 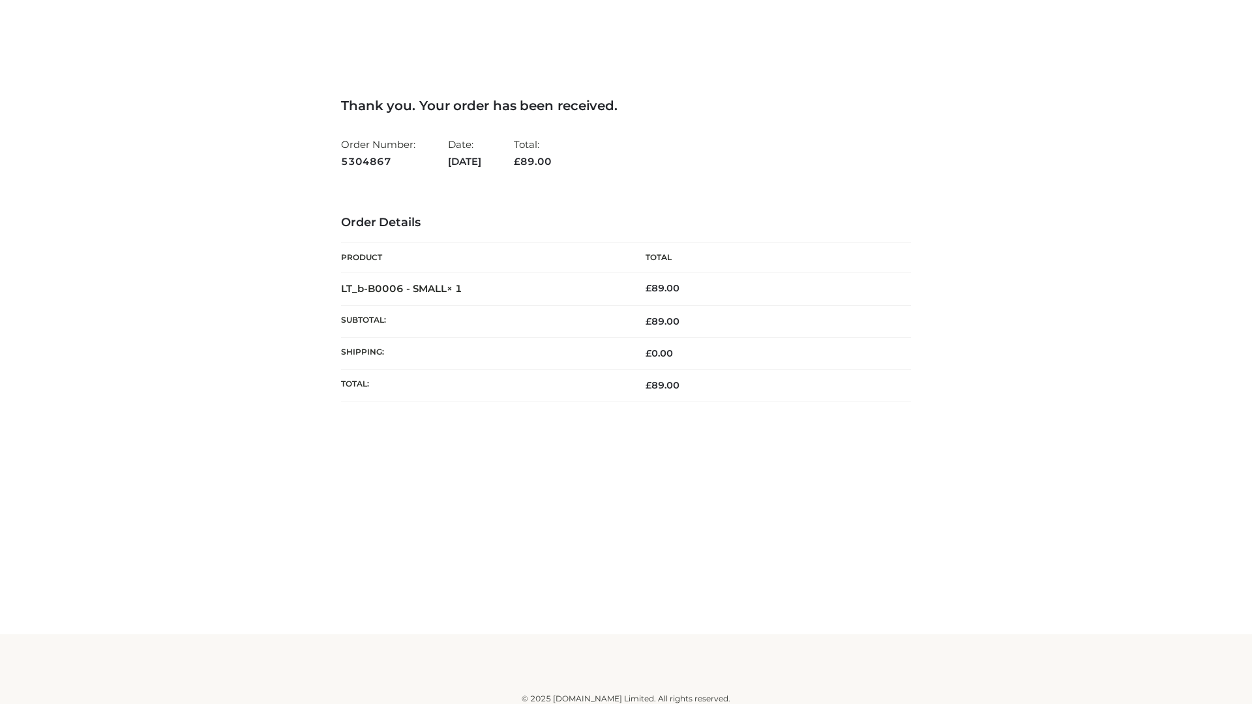 I want to click on th: Total, so click(x=768, y=258).